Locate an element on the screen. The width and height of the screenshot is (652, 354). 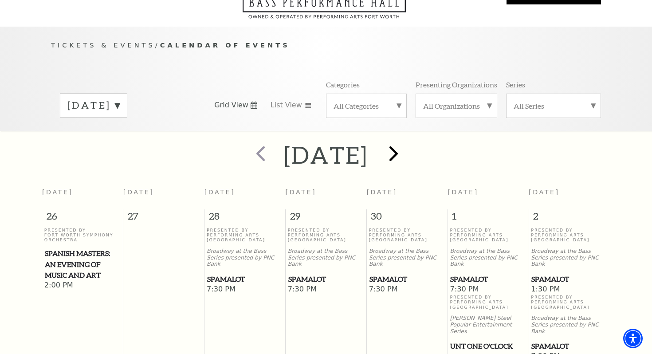
span: 29 is located at coordinates (326, 218).